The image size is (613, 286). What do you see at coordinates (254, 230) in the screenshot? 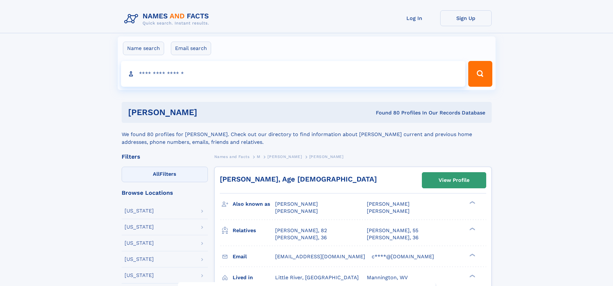
I see `h3: Relatives` at bounding box center [254, 230].